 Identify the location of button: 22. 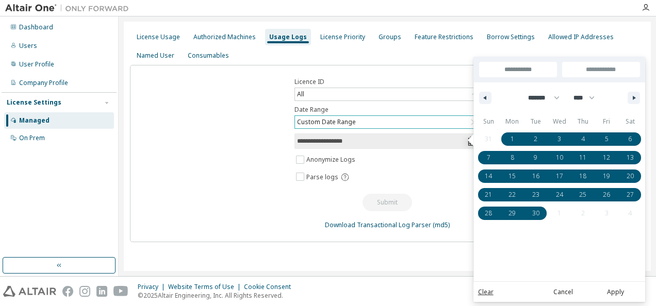
(512, 195).